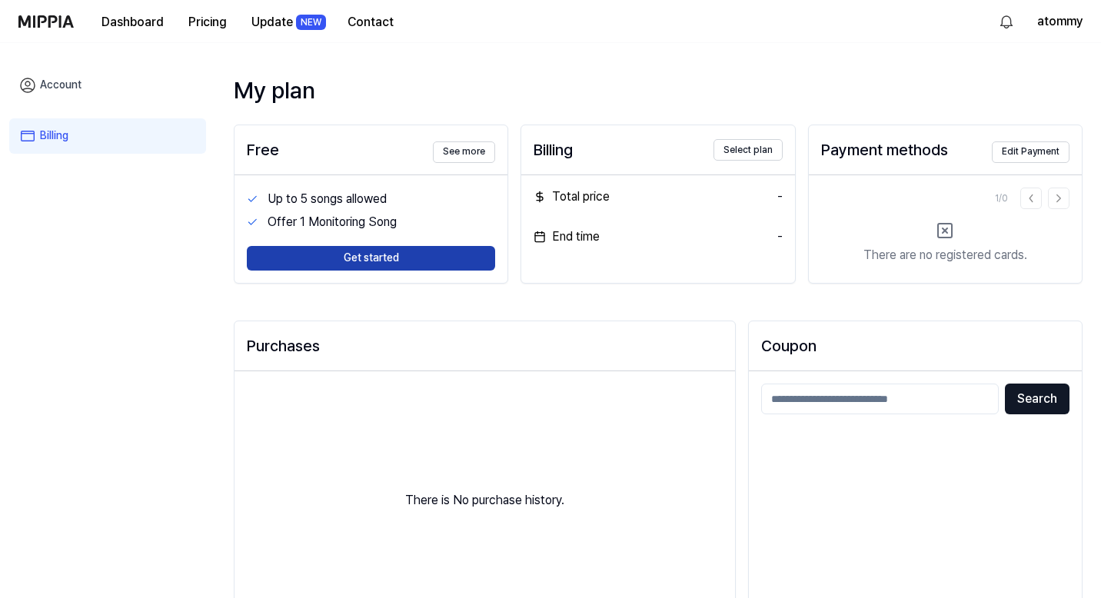 The width and height of the screenshot is (1101, 598). Describe the element at coordinates (132, 22) in the screenshot. I see `button: Dashboard` at that location.